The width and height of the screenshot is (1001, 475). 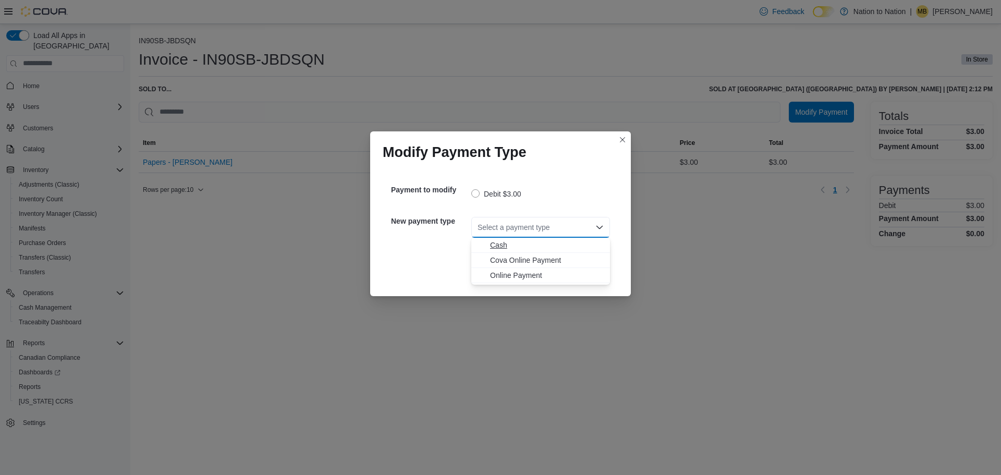 I want to click on button: Cash, so click(x=541, y=245).